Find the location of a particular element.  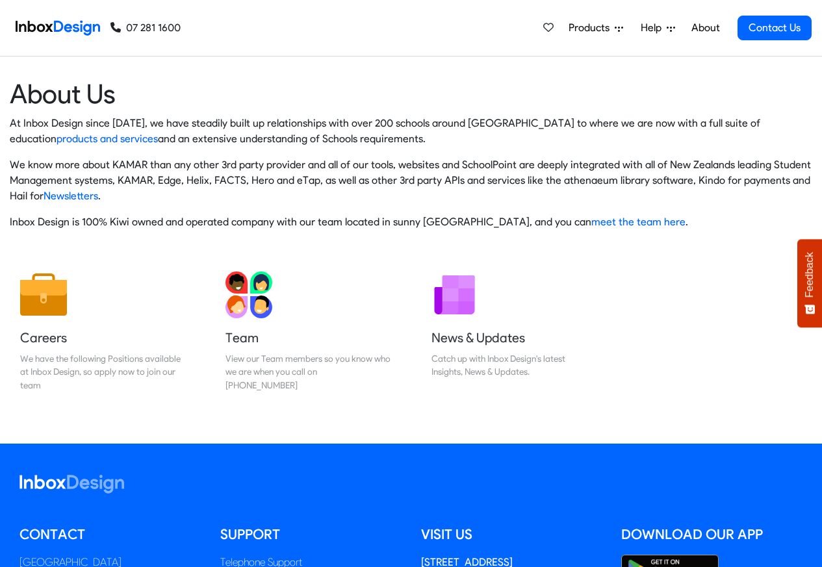

span: Feedback is located at coordinates (810, 275).